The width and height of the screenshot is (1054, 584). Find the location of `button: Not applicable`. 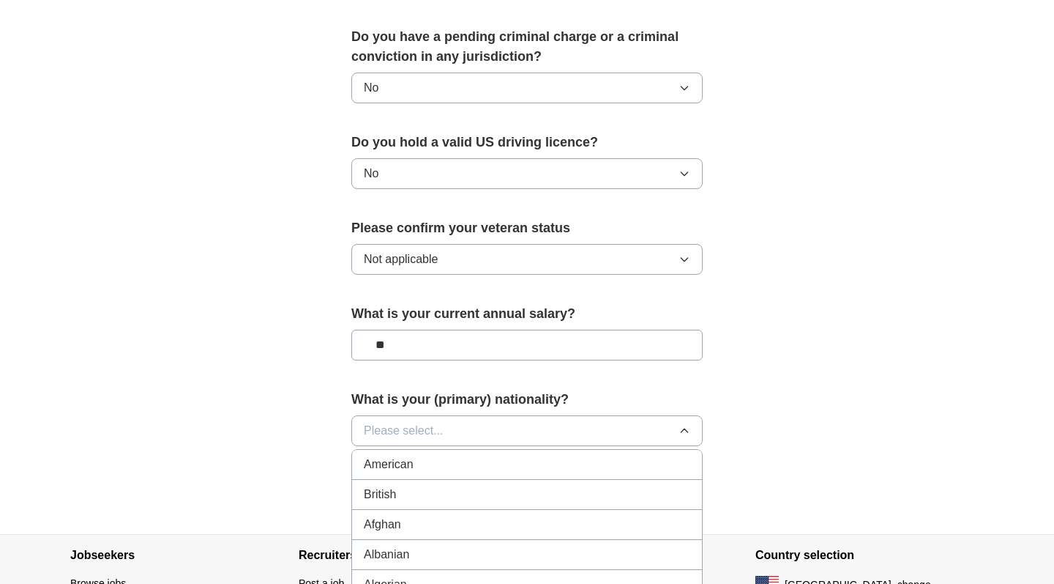

button: Not applicable is located at coordinates (527, 259).